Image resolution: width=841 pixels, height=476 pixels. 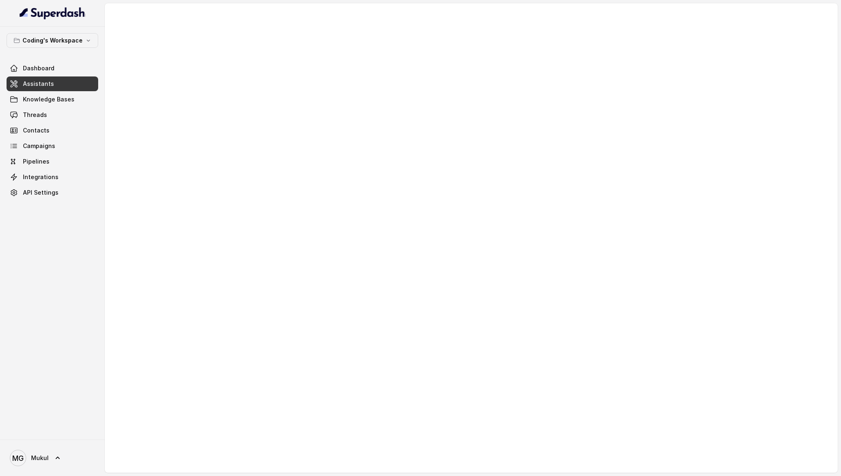 What do you see at coordinates (52, 193) in the screenshot?
I see `a: API Settings` at bounding box center [52, 193].